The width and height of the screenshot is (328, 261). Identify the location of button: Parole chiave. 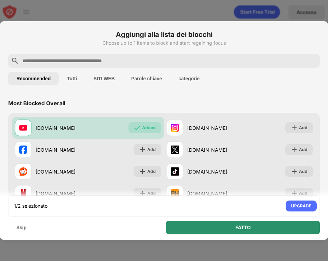
(147, 79).